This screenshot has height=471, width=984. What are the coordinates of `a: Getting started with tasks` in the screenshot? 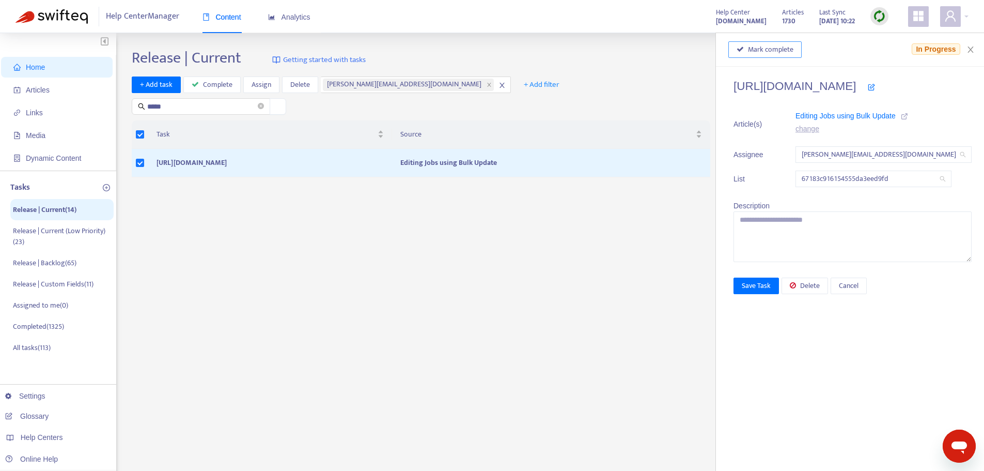 It's located at (319, 60).